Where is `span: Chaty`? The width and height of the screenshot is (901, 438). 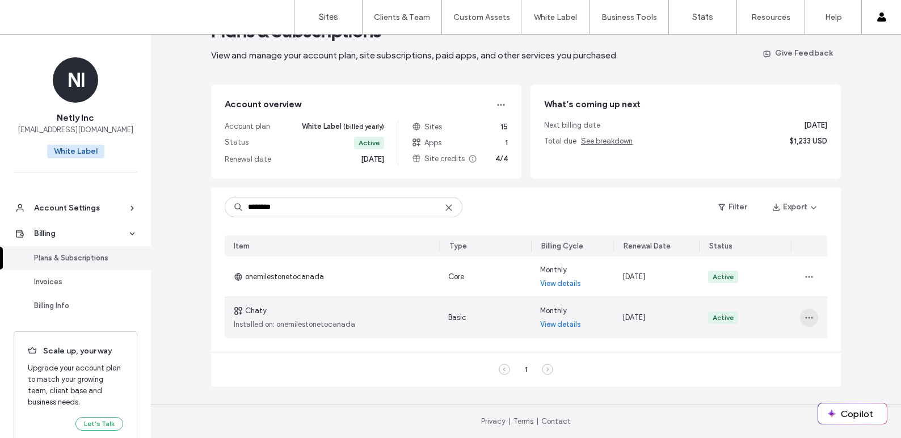 span: Chaty is located at coordinates (250, 311).